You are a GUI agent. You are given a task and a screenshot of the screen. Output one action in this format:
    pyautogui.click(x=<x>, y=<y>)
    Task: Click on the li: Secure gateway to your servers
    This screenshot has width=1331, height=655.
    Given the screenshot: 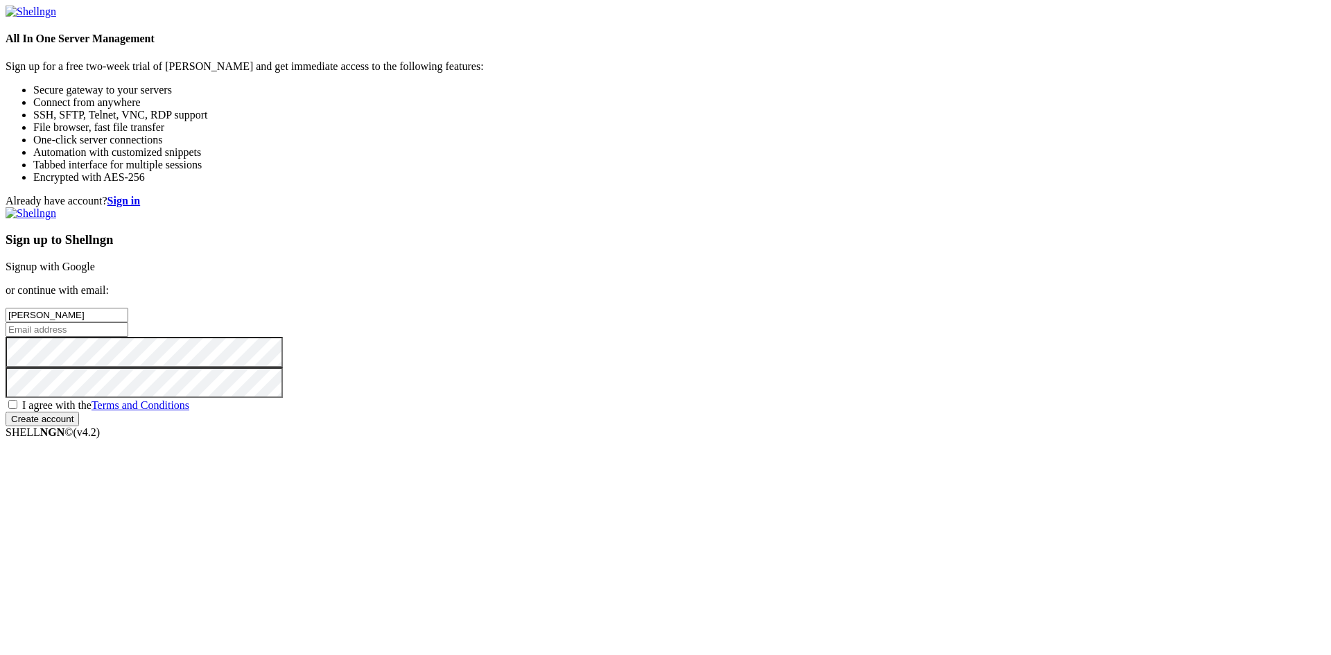 What is the action you would take?
    pyautogui.click(x=679, y=90)
    